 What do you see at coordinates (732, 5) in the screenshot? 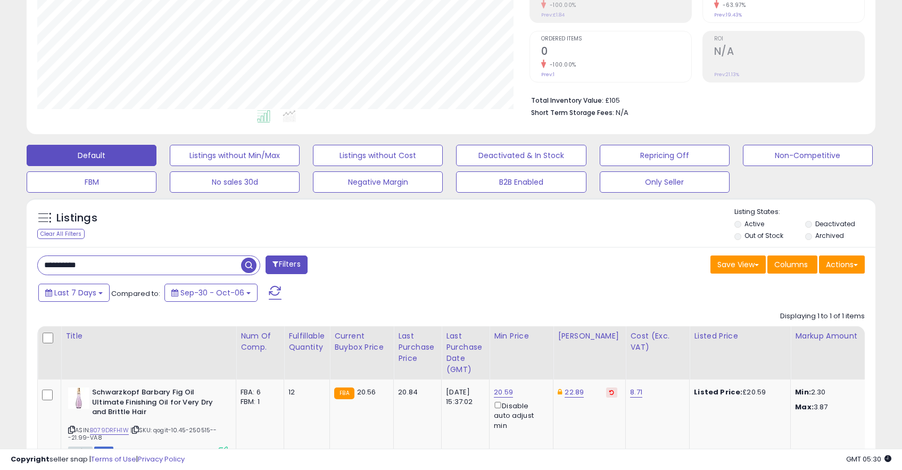
I see `small: -63.97%` at bounding box center [732, 5].